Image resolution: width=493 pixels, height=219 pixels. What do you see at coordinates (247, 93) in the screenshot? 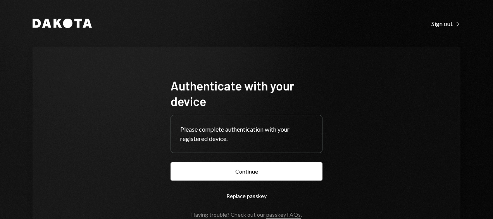
I see `h1: Authenticate with your device` at bounding box center [247, 93].